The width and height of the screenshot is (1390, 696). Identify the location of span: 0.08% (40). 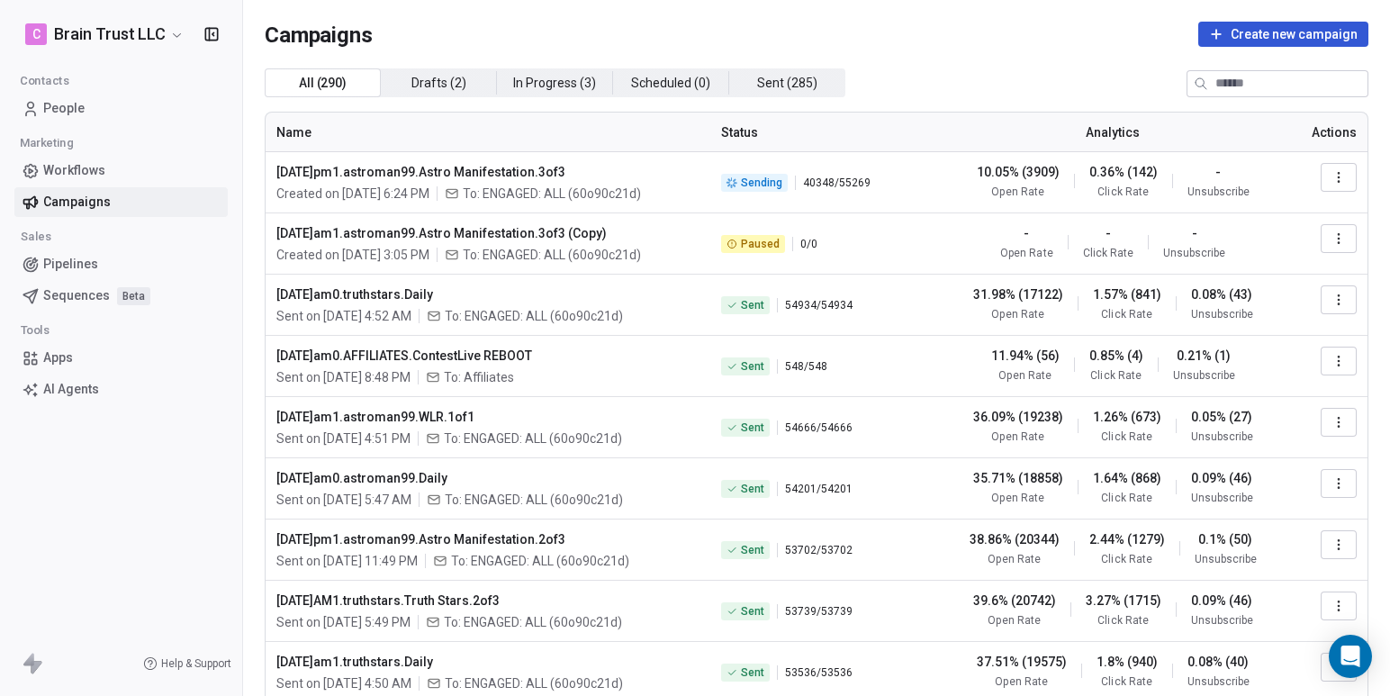
(1218, 662).